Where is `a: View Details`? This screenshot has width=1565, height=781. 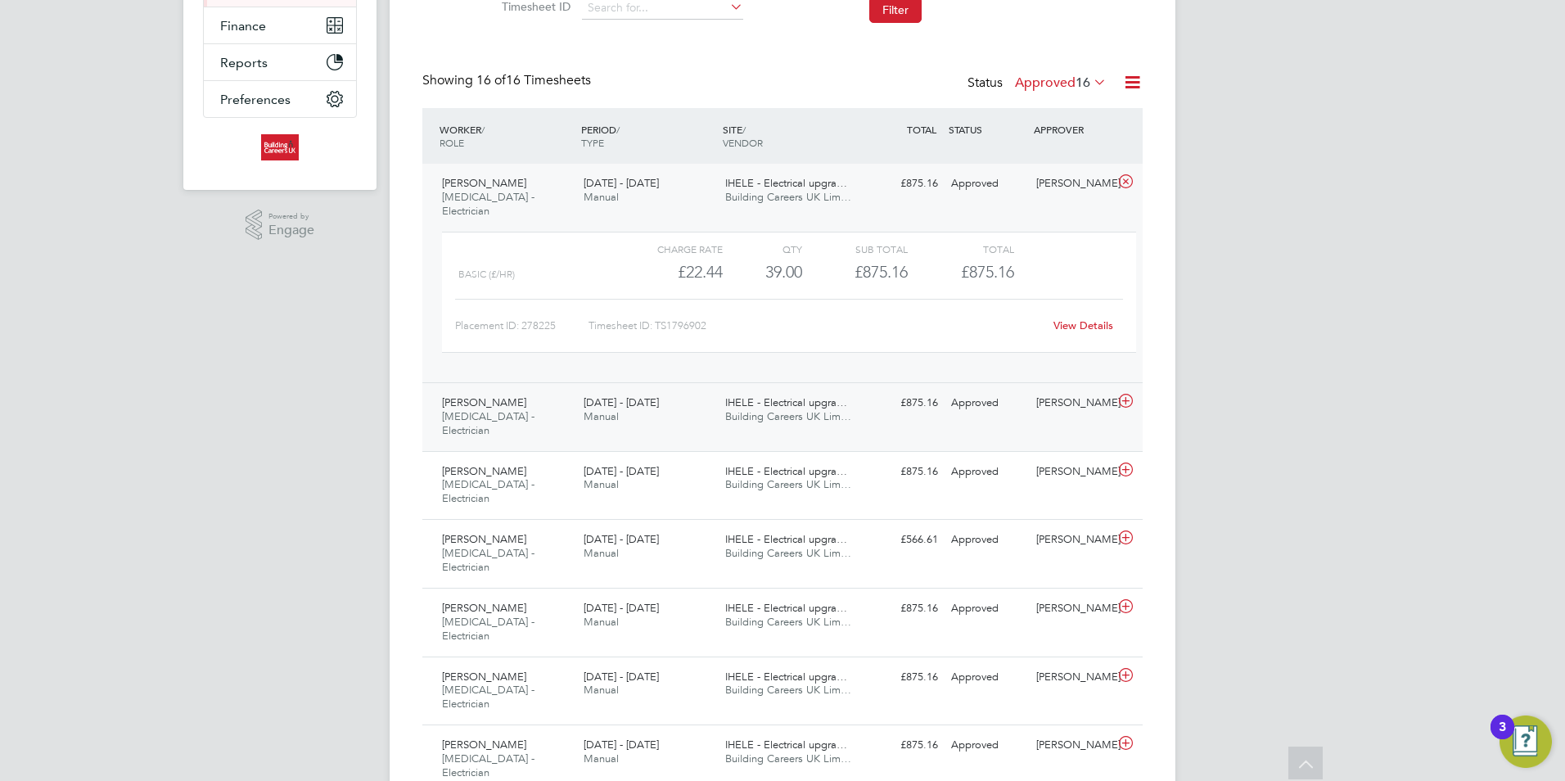
a: View Details is located at coordinates (1083, 325).